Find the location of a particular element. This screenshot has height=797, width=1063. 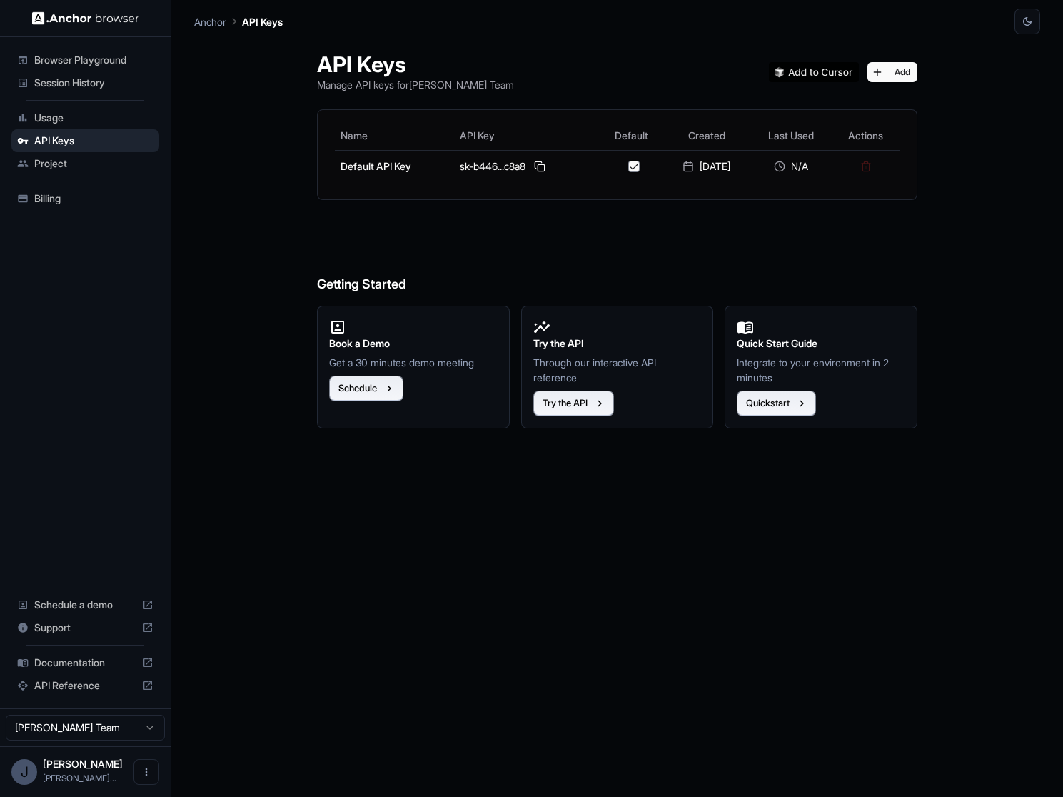

div: API Reference is located at coordinates (85, 686).